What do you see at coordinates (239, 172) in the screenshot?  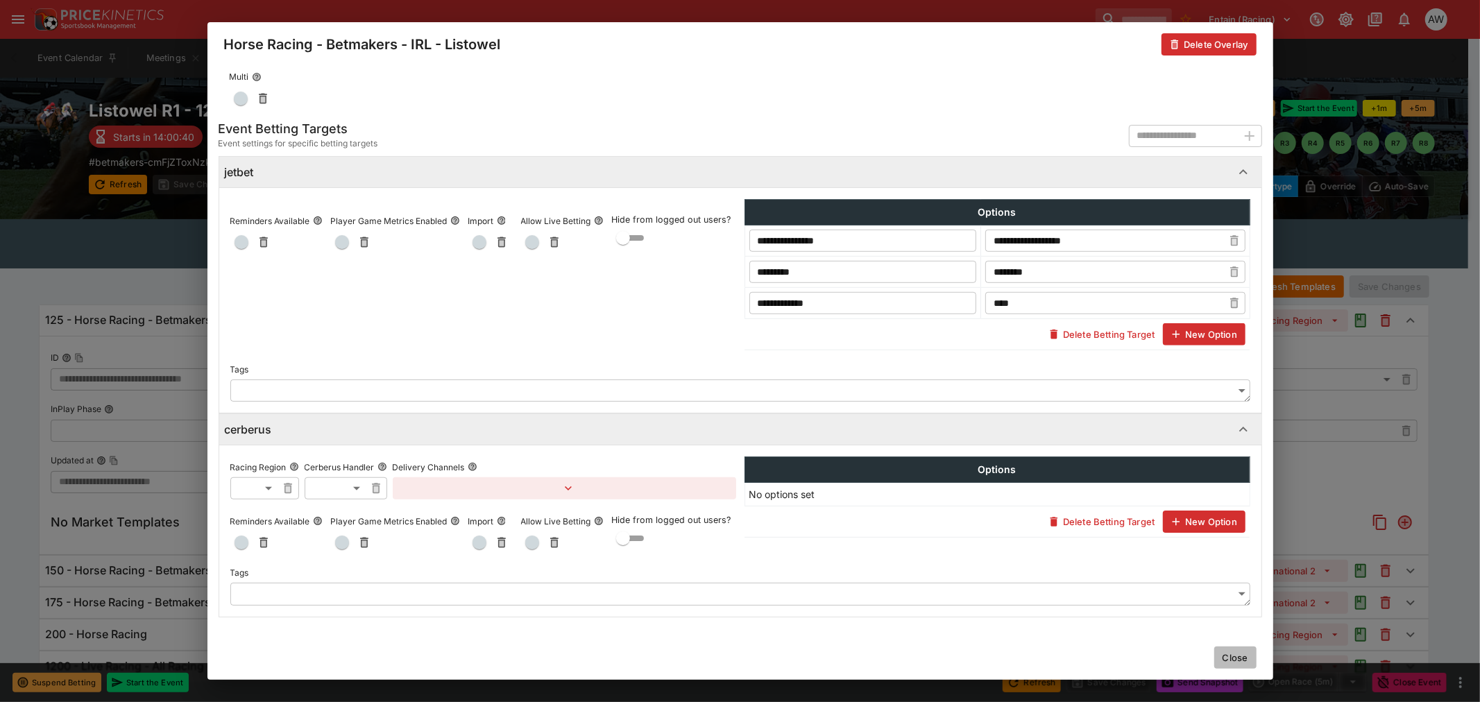 I see `h6: jetbet` at bounding box center [239, 172].